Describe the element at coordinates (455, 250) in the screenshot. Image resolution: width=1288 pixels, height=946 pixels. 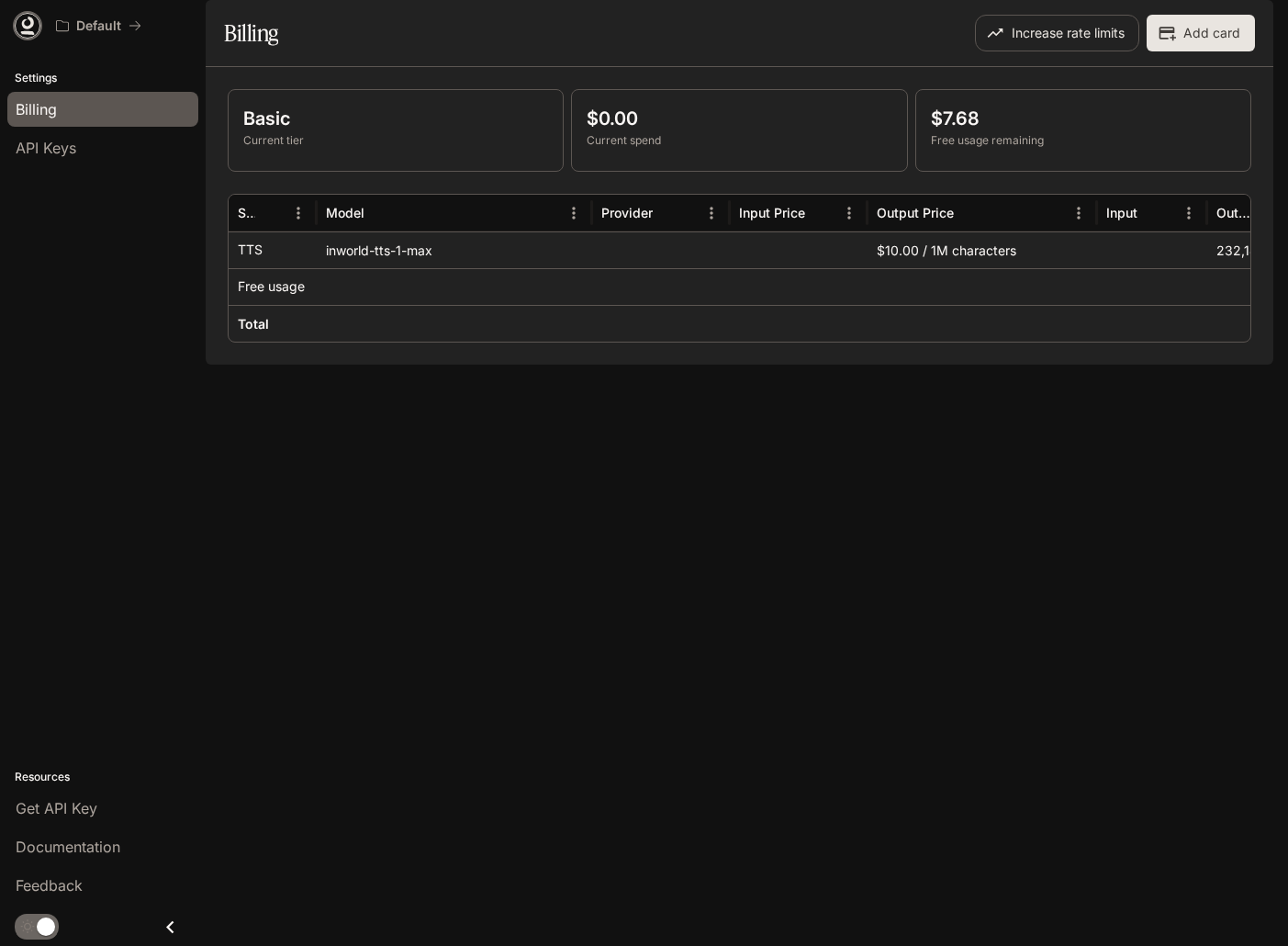
I see `div: inworld-tts-1-max` at that location.